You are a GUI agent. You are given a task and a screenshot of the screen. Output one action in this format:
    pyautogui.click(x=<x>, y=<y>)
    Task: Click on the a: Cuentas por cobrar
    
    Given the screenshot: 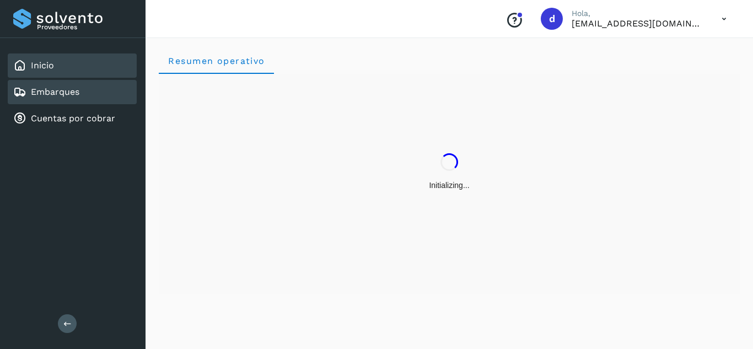 What is the action you would take?
    pyautogui.click(x=73, y=118)
    